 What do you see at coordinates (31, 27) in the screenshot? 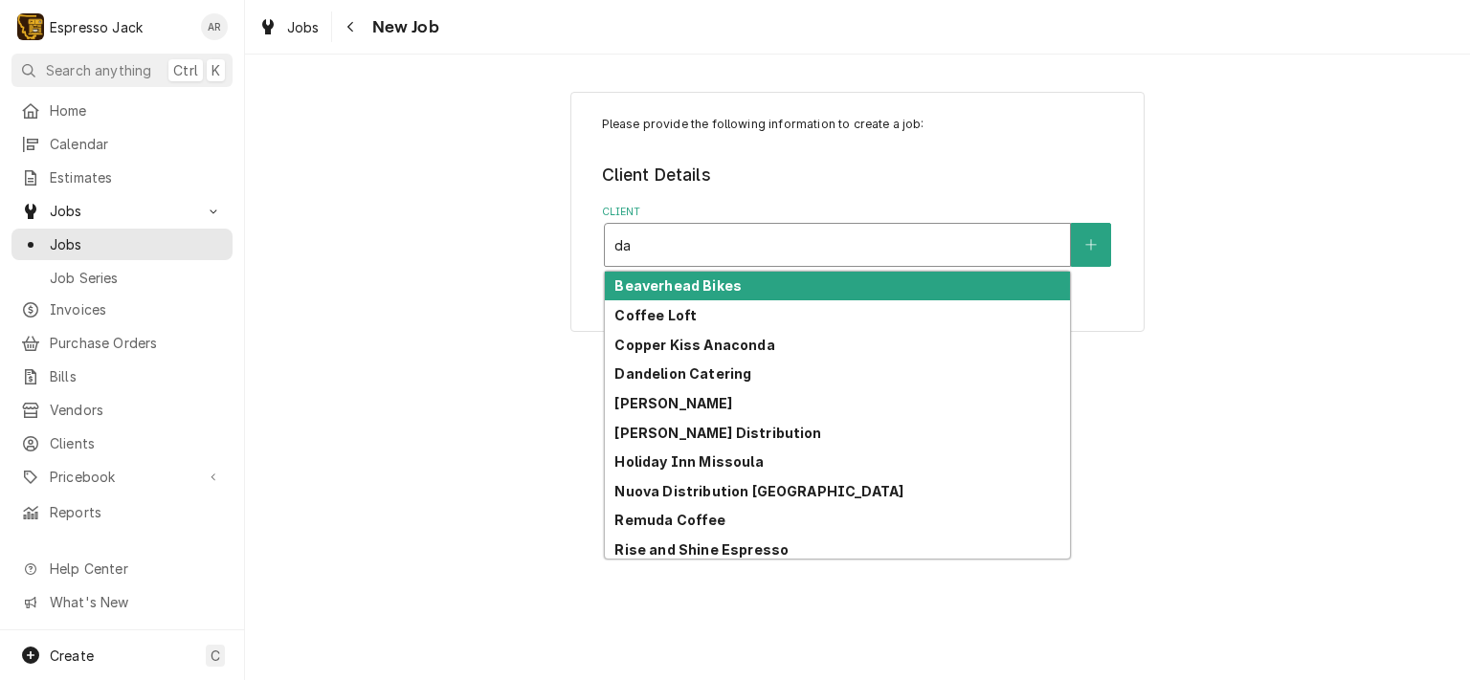
I see `div: Espresso Jack's Avatar` at bounding box center [31, 27].